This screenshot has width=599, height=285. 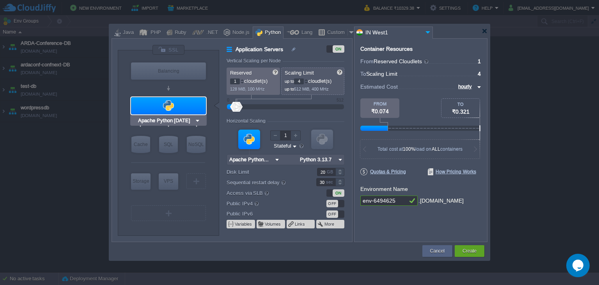 I want to click on div: Java, so click(x=127, y=33).